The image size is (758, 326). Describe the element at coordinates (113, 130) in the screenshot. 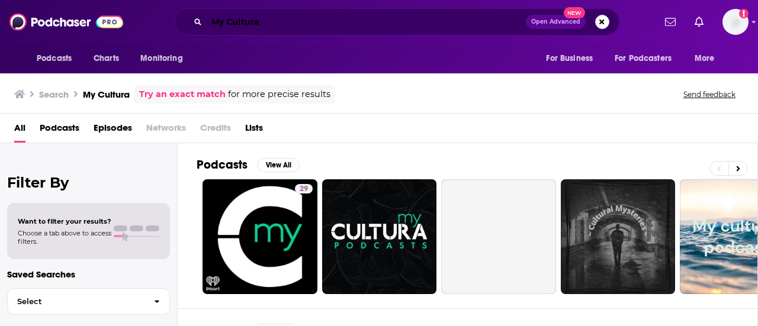

I see `span: Episodes` at that location.